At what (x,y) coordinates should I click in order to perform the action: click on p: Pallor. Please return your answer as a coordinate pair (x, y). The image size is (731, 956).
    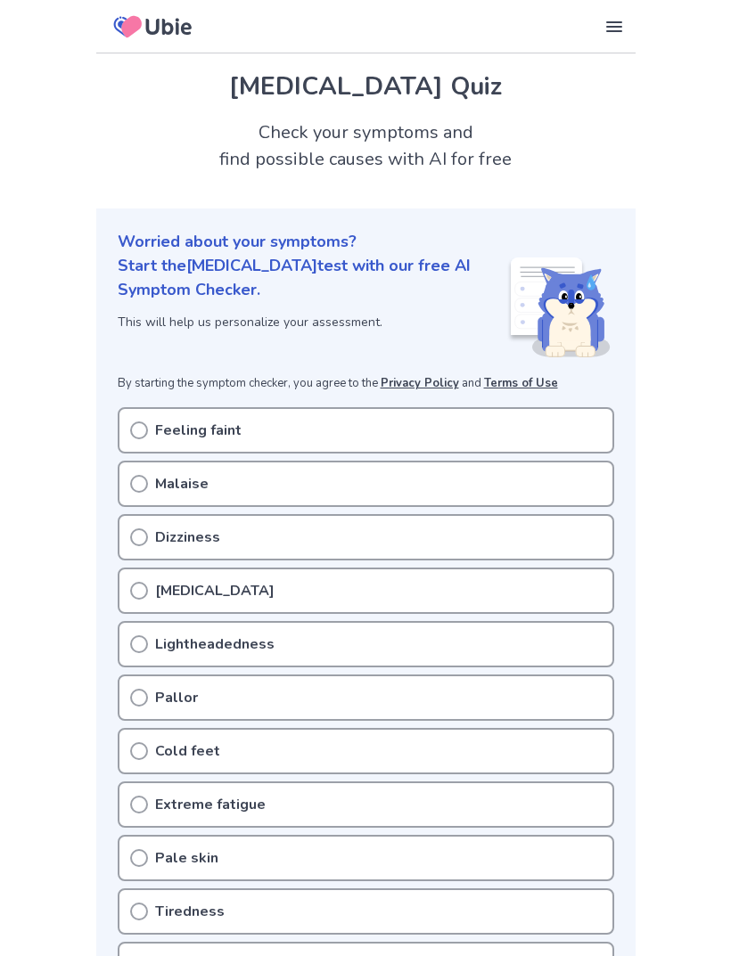
    Looking at the image, I should click on (176, 698).